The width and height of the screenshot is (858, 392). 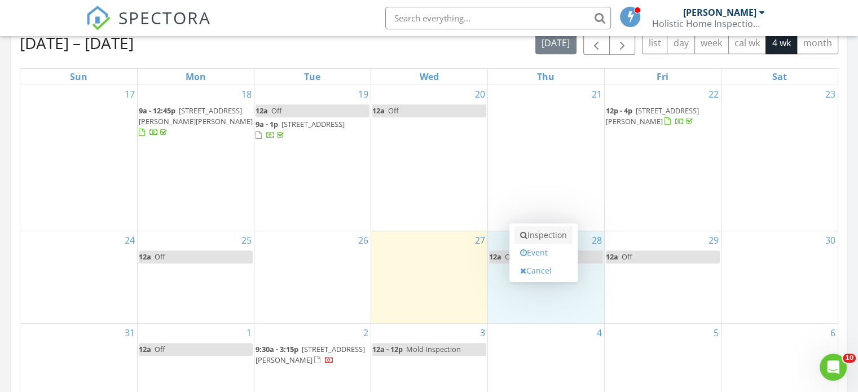 I want to click on span: 12p - 4p, so click(x=619, y=111).